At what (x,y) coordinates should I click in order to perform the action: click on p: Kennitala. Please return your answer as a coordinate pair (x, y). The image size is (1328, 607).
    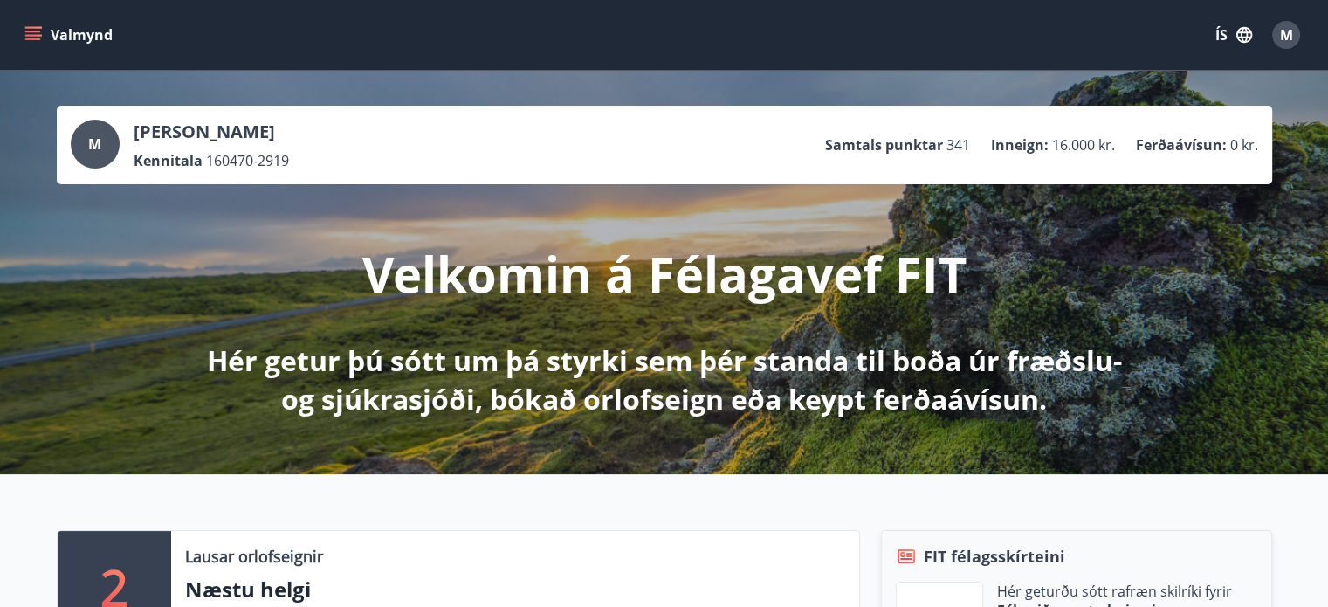
    Looking at the image, I should click on (168, 161).